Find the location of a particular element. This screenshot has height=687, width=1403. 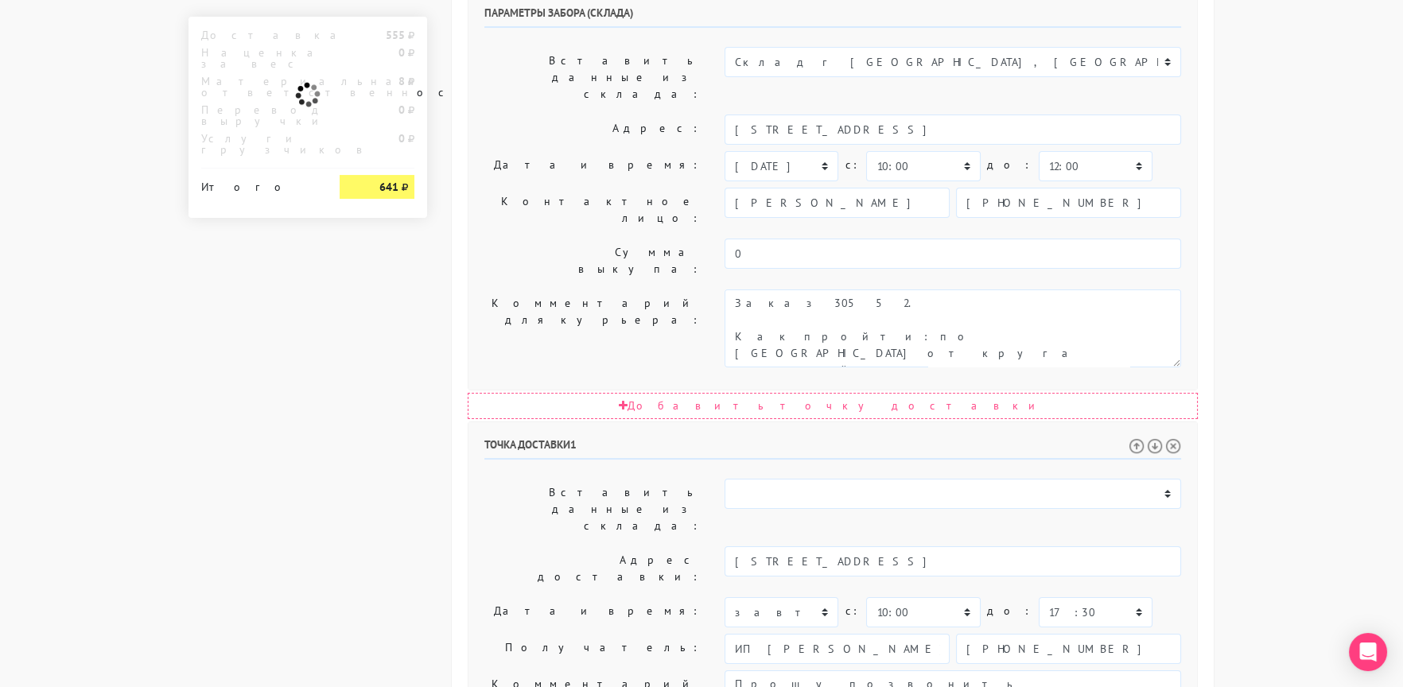

h6: Параметры забора (склада) is located at coordinates (832, 17).